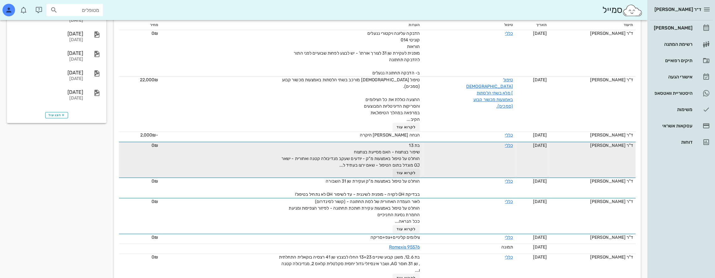  Describe the element at coordinates (291, 25) in the screenshot. I see `th: הערות` at that location.